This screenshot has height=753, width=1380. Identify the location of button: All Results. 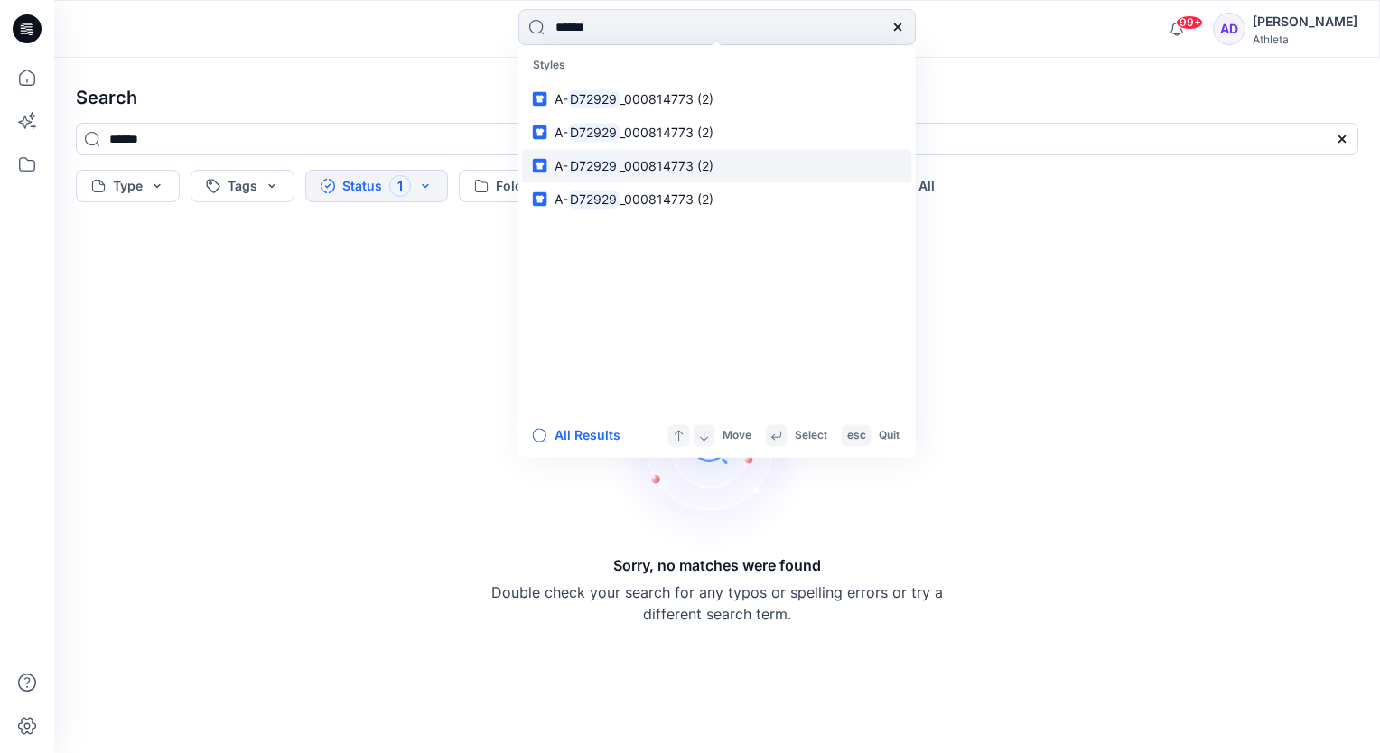
(583, 435).